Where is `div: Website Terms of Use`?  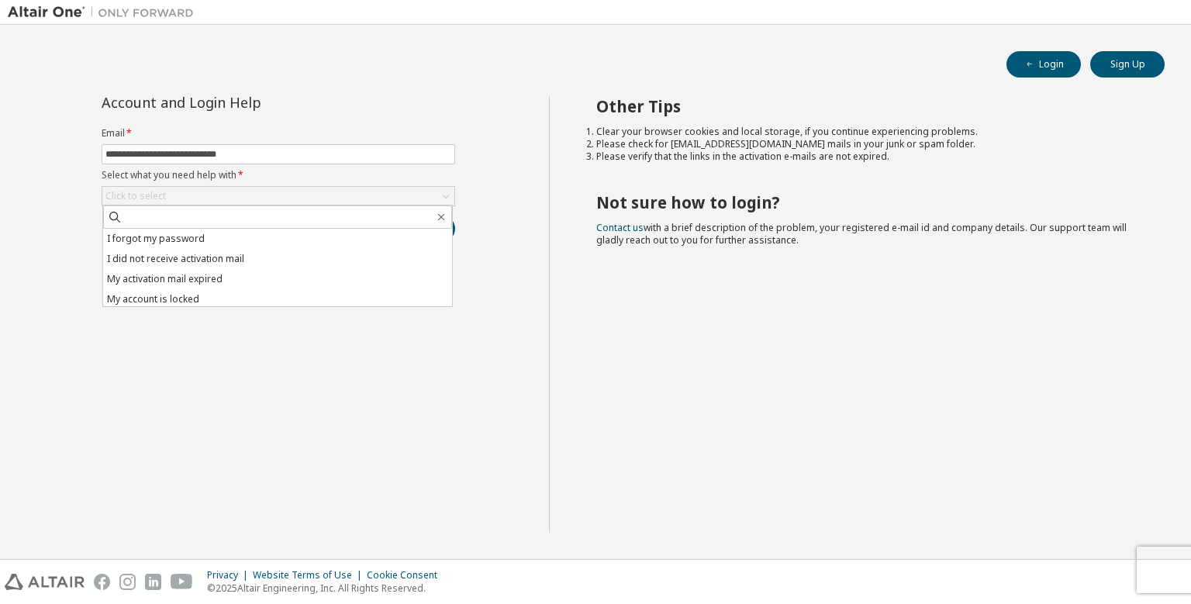
div: Website Terms of Use is located at coordinates (309, 575).